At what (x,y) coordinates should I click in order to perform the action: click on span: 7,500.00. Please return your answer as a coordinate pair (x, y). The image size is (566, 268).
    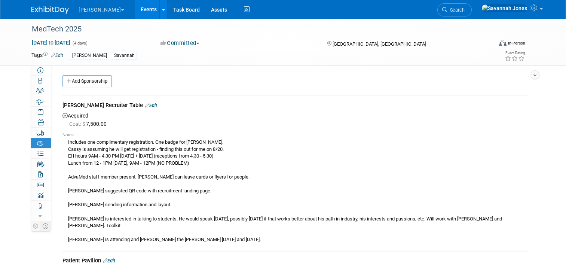
    Looking at the image, I should click on (89, 124).